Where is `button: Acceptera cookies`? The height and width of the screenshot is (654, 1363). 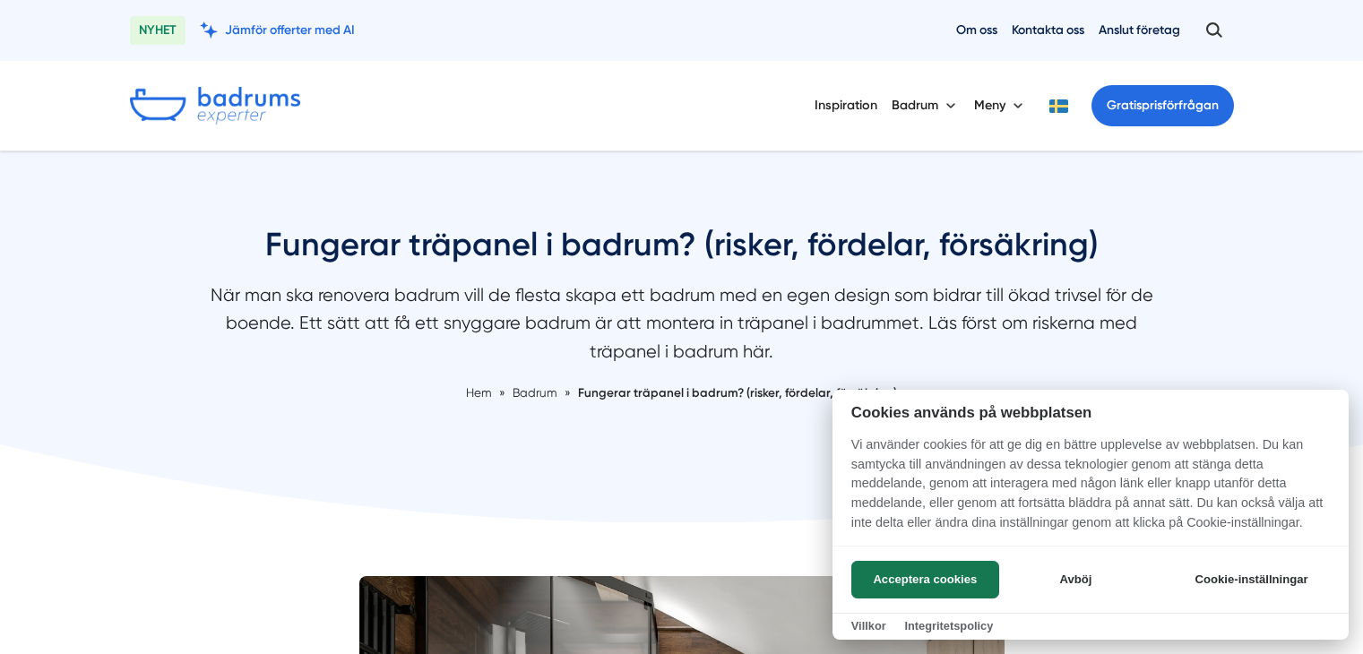 button: Acceptera cookies is located at coordinates (925, 580).